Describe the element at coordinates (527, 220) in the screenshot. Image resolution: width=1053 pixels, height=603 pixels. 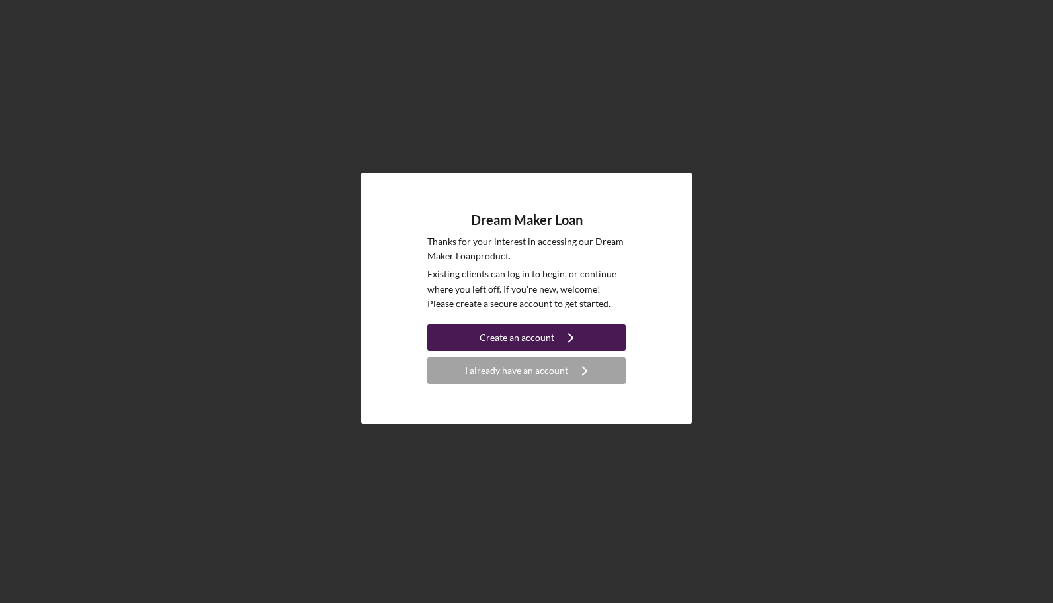
I see `h4: Dream Maker Loan` at that location.